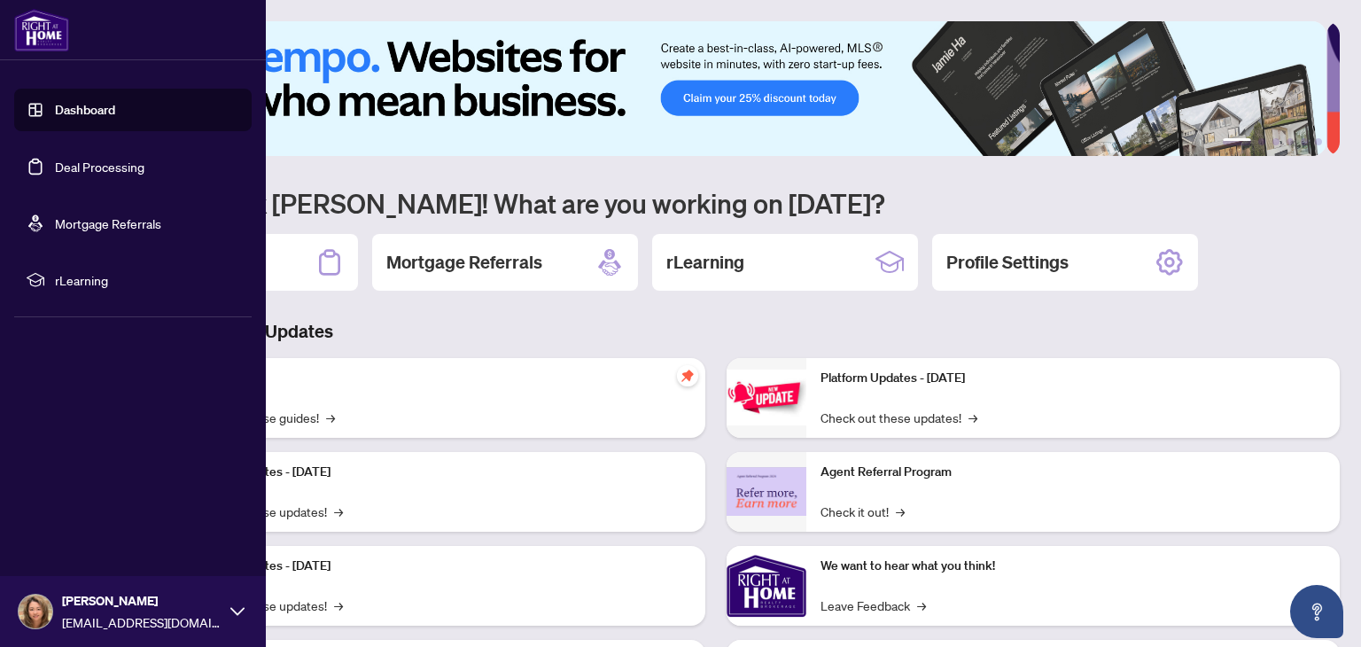 Image resolution: width=1361 pixels, height=647 pixels. What do you see at coordinates (108, 223) in the screenshot?
I see `a: Mortgage Referrals` at bounding box center [108, 223].